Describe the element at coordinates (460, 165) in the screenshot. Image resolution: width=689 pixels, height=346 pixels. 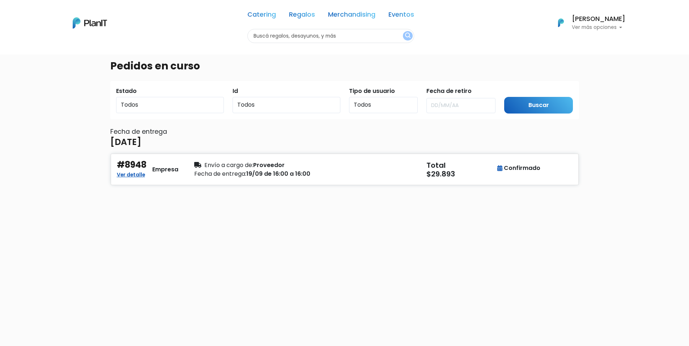
I see `h5: Total` at that location.